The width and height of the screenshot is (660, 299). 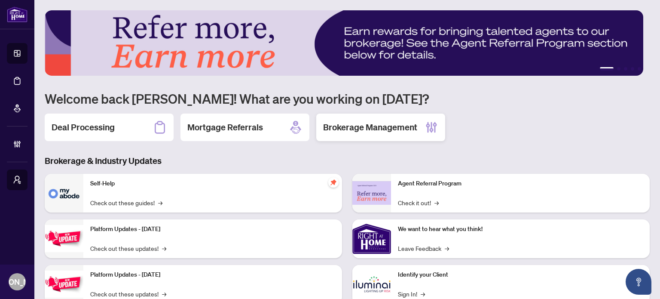 I want to click on img: Self-Help, so click(x=64, y=193).